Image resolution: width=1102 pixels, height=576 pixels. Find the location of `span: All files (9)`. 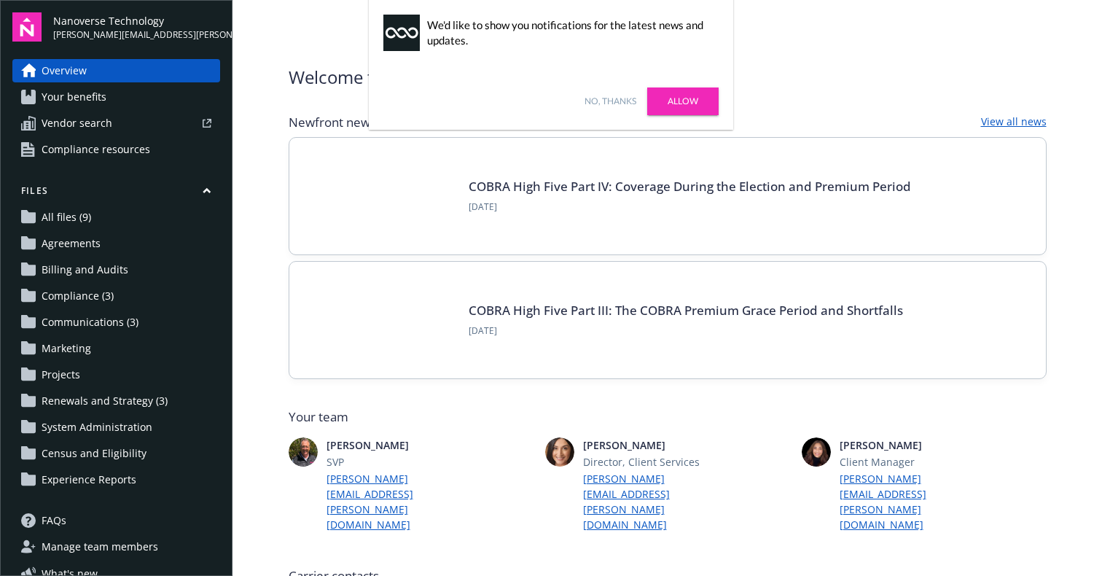

span: All files (9) is located at coordinates (66, 217).